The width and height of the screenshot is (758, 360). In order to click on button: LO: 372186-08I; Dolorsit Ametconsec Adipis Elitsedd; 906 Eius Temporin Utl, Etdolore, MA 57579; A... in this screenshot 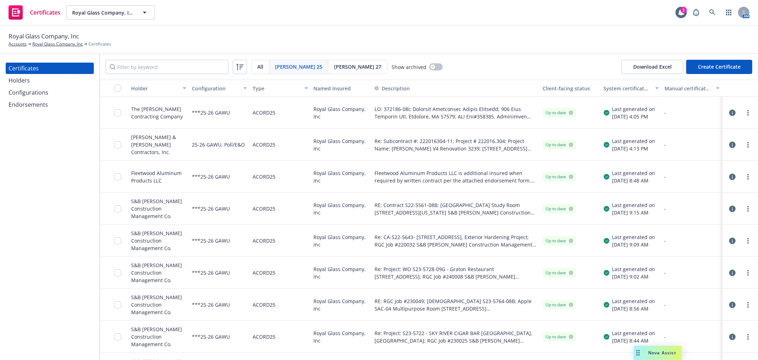, I will do `click(456, 113)`.